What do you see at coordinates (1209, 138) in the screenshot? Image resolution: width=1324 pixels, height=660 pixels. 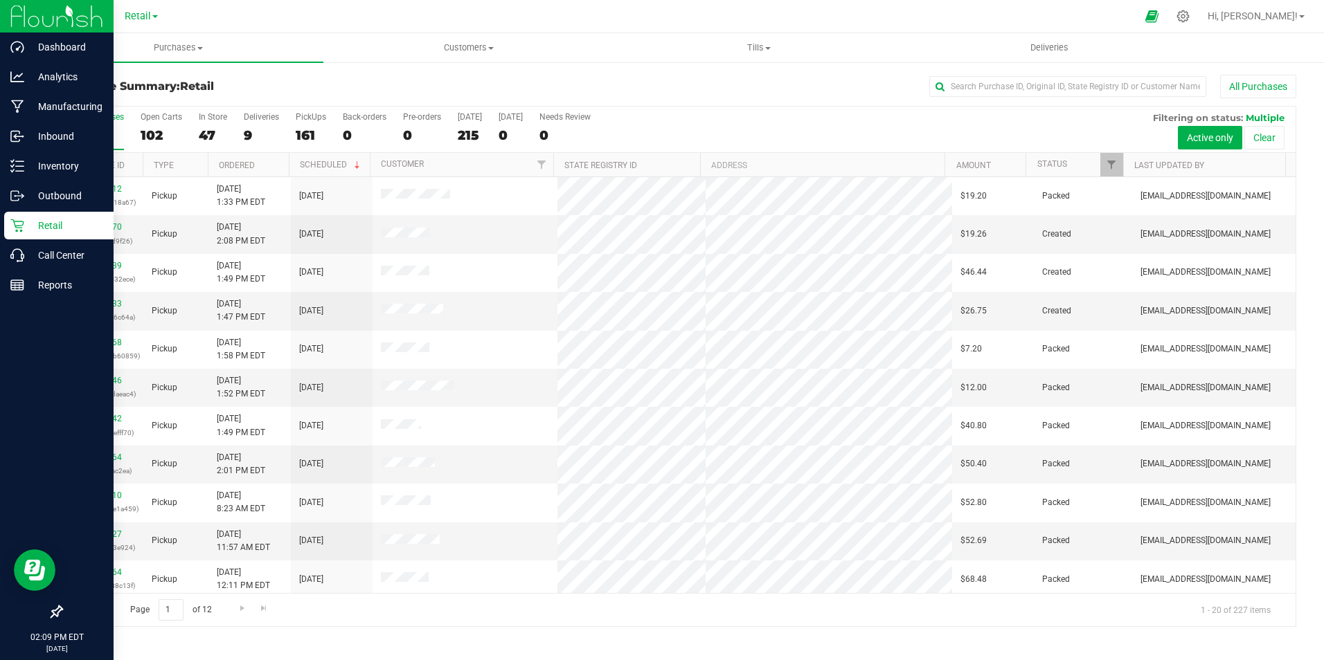 I see `button: Active only` at bounding box center [1209, 138].